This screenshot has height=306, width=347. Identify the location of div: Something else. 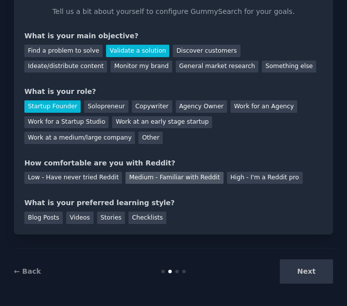
(288, 67).